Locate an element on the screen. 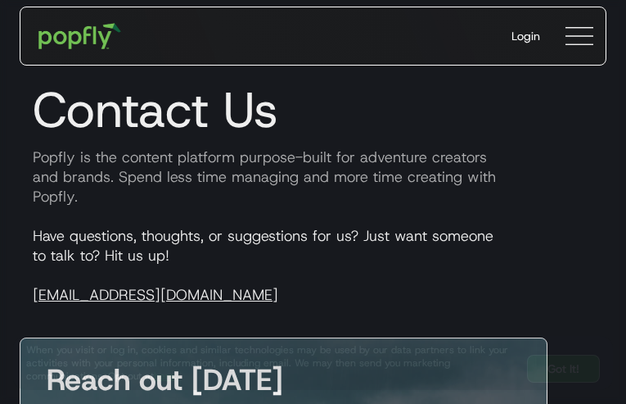 Image resolution: width=626 pixels, height=404 pixels. a: here is located at coordinates (164, 376).